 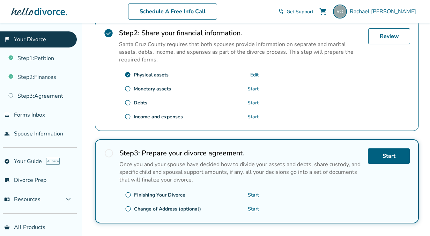 What do you see at coordinates (300, 12) in the screenshot?
I see `span: Get Support` at bounding box center [300, 12].